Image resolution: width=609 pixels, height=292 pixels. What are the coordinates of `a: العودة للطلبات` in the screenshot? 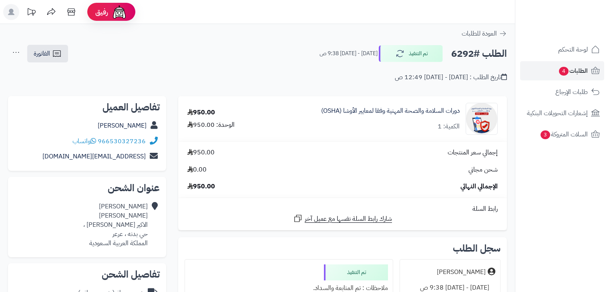 It's located at (484, 34).